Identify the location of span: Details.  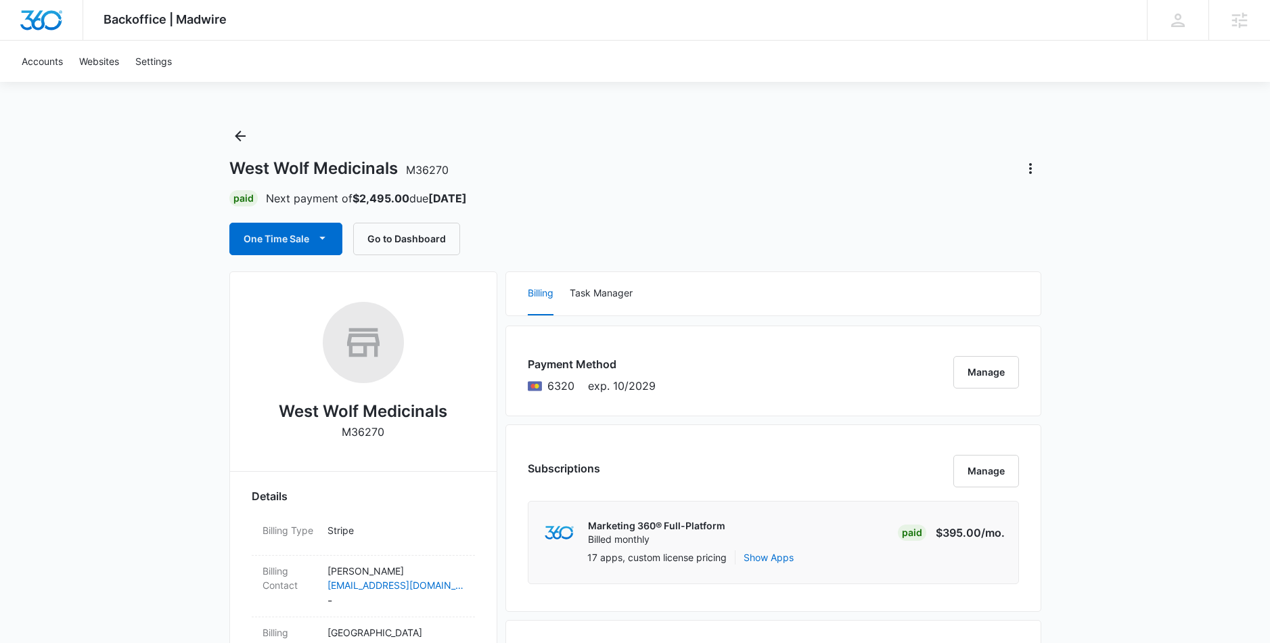
(269, 496).